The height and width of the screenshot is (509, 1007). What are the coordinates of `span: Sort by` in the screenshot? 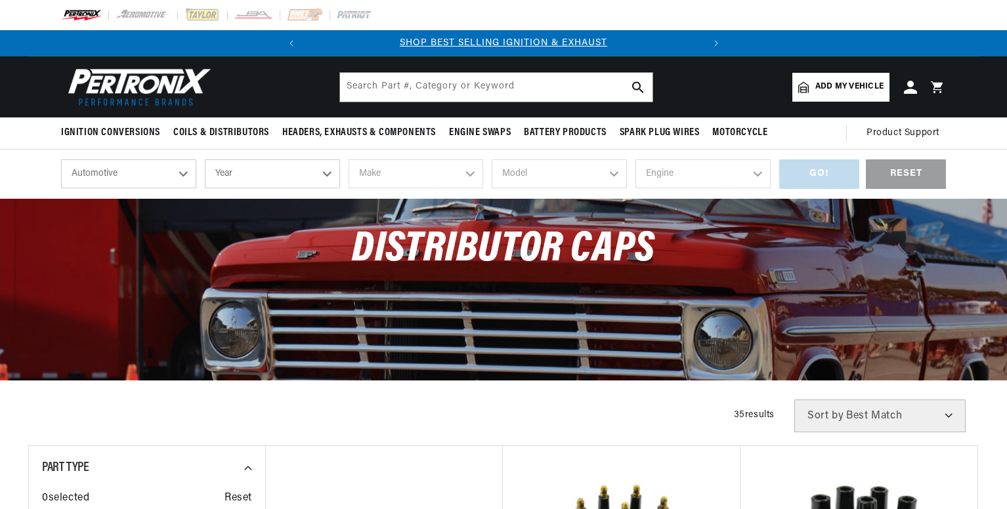 It's located at (825, 416).